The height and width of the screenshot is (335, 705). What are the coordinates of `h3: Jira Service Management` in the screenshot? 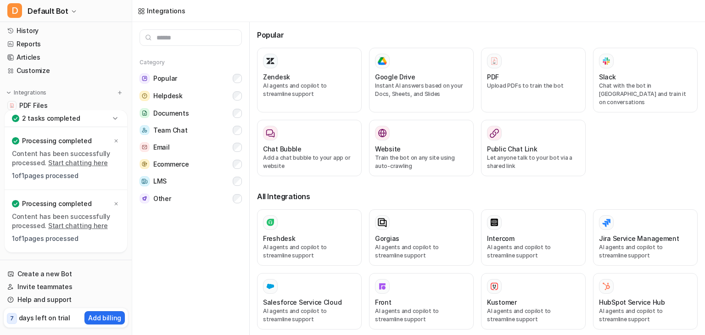 It's located at (639, 238).